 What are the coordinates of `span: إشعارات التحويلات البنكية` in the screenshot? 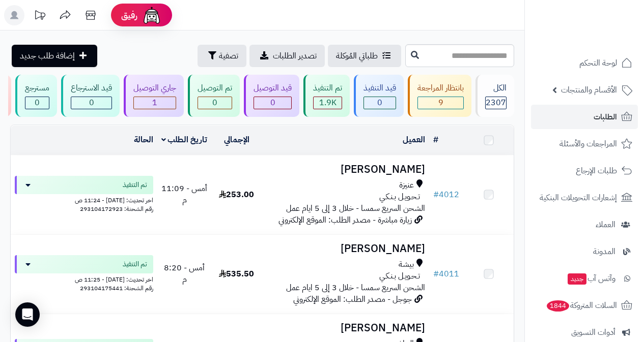 It's located at (578, 198).